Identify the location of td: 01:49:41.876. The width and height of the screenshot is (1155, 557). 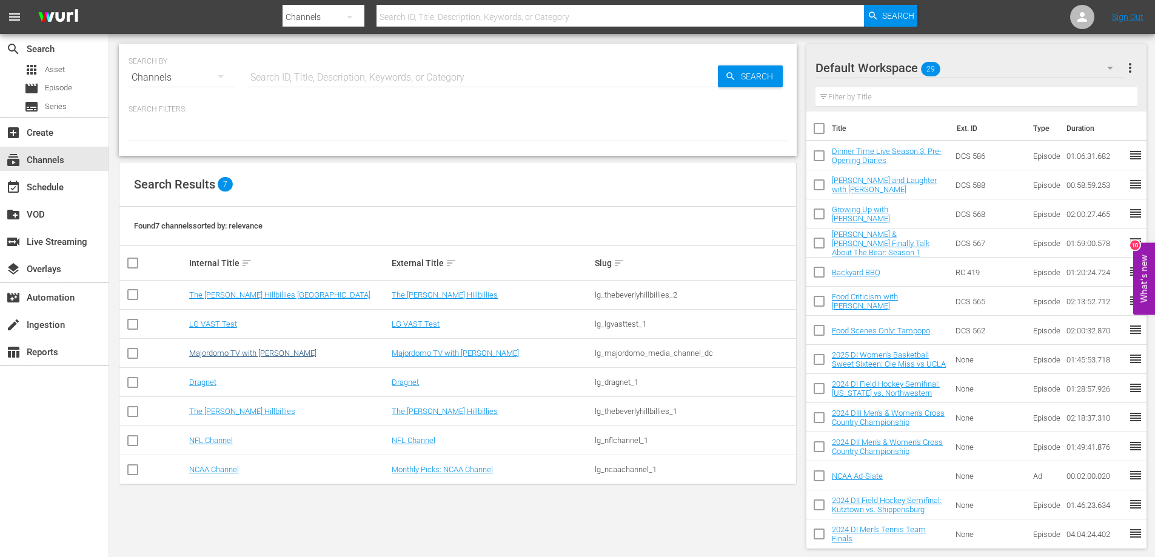
(1095, 447).